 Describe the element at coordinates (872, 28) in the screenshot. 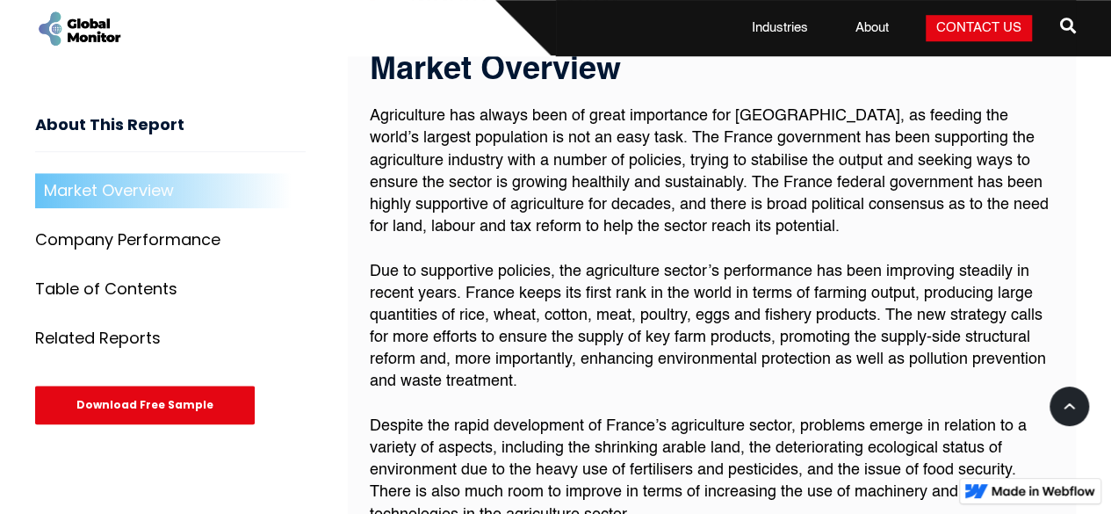

I see `a: About` at that location.